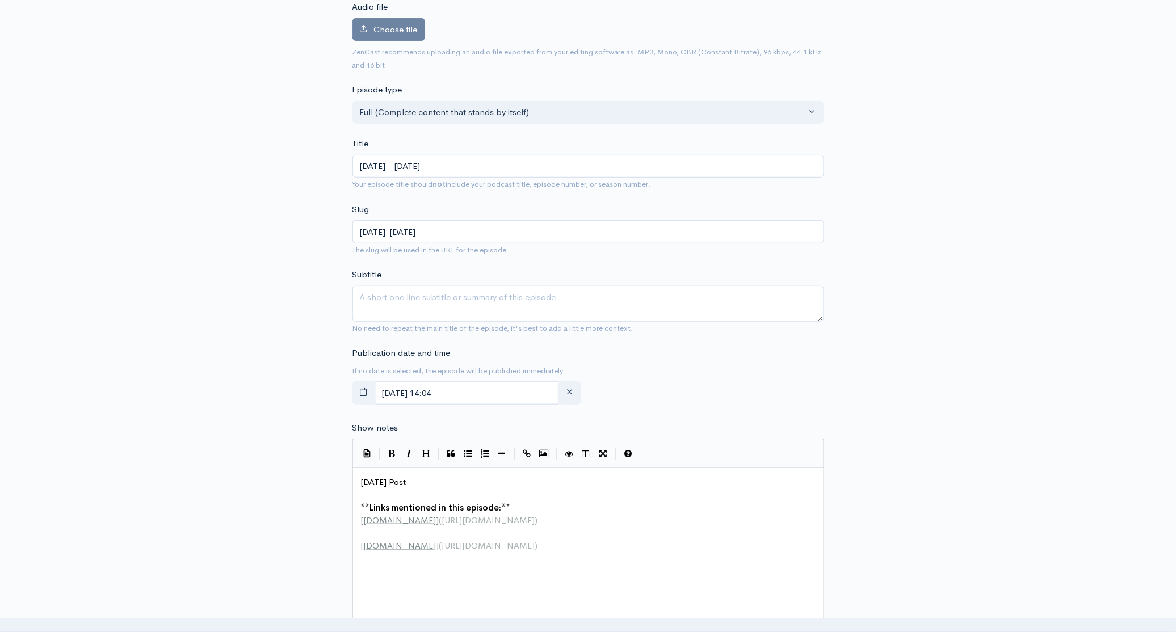  What do you see at coordinates (367, 275) in the screenshot?
I see `label: Subtitle` at bounding box center [367, 275].